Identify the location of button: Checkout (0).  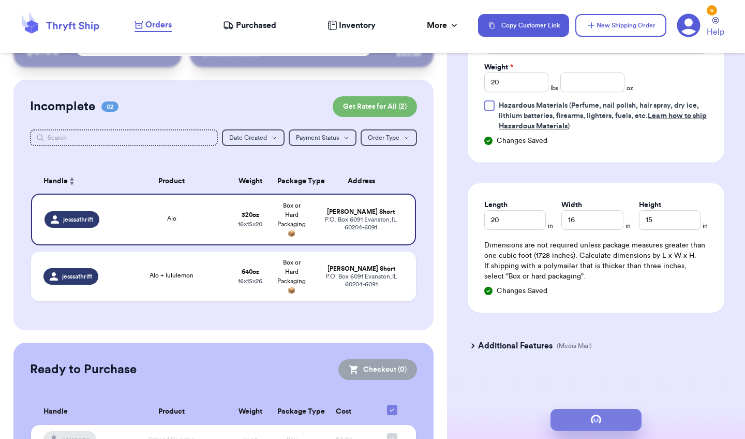
(378, 370).